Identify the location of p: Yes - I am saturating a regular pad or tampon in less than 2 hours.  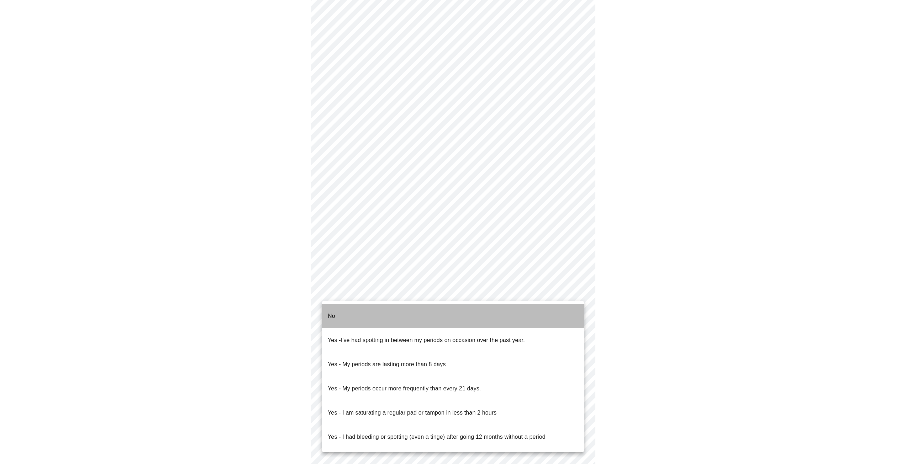
(412, 413).